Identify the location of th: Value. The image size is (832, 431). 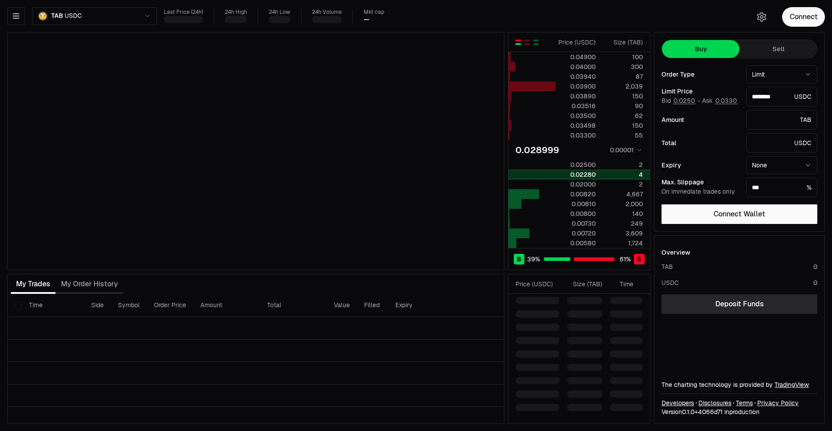
(342, 305).